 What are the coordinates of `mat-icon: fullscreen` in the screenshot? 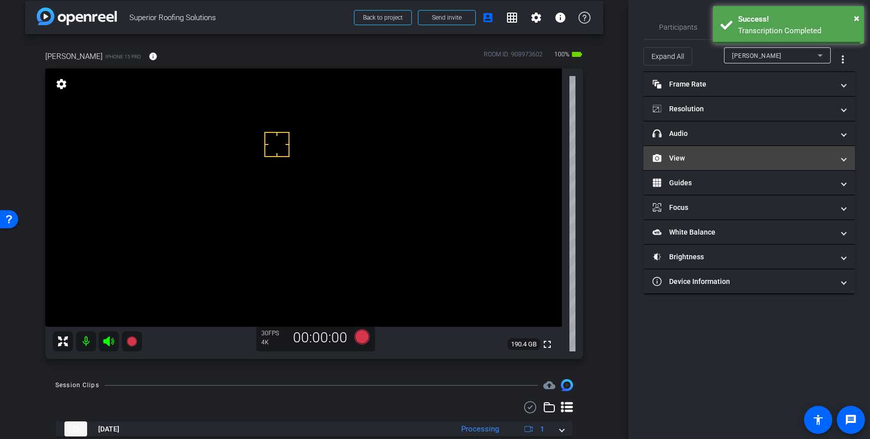 It's located at (547, 344).